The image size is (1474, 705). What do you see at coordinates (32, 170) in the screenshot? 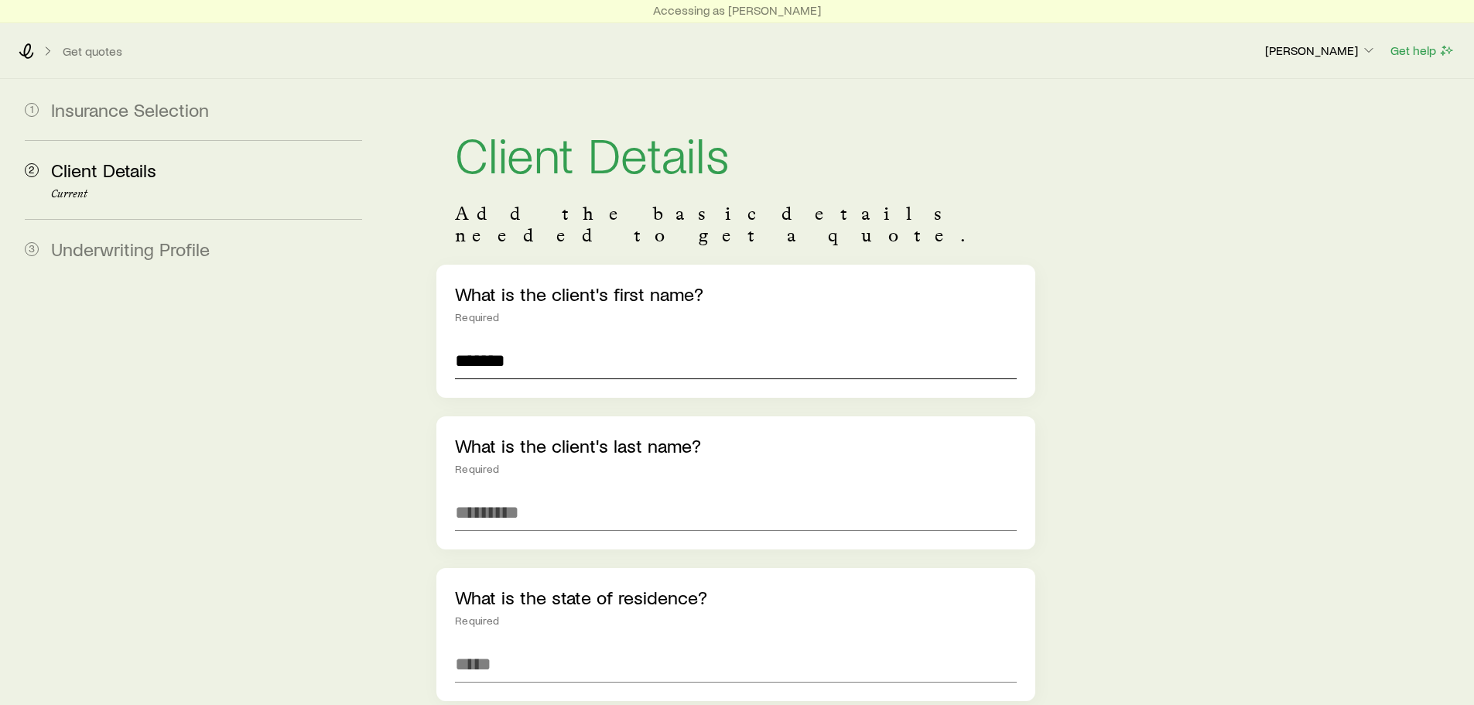
I see `span: 2` at bounding box center [32, 170].